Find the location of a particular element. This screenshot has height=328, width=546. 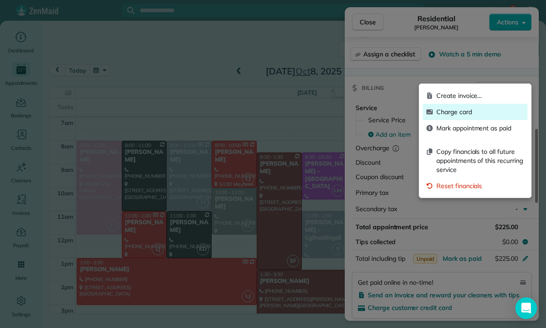

div: Open Intercom Messenger is located at coordinates (526, 308).